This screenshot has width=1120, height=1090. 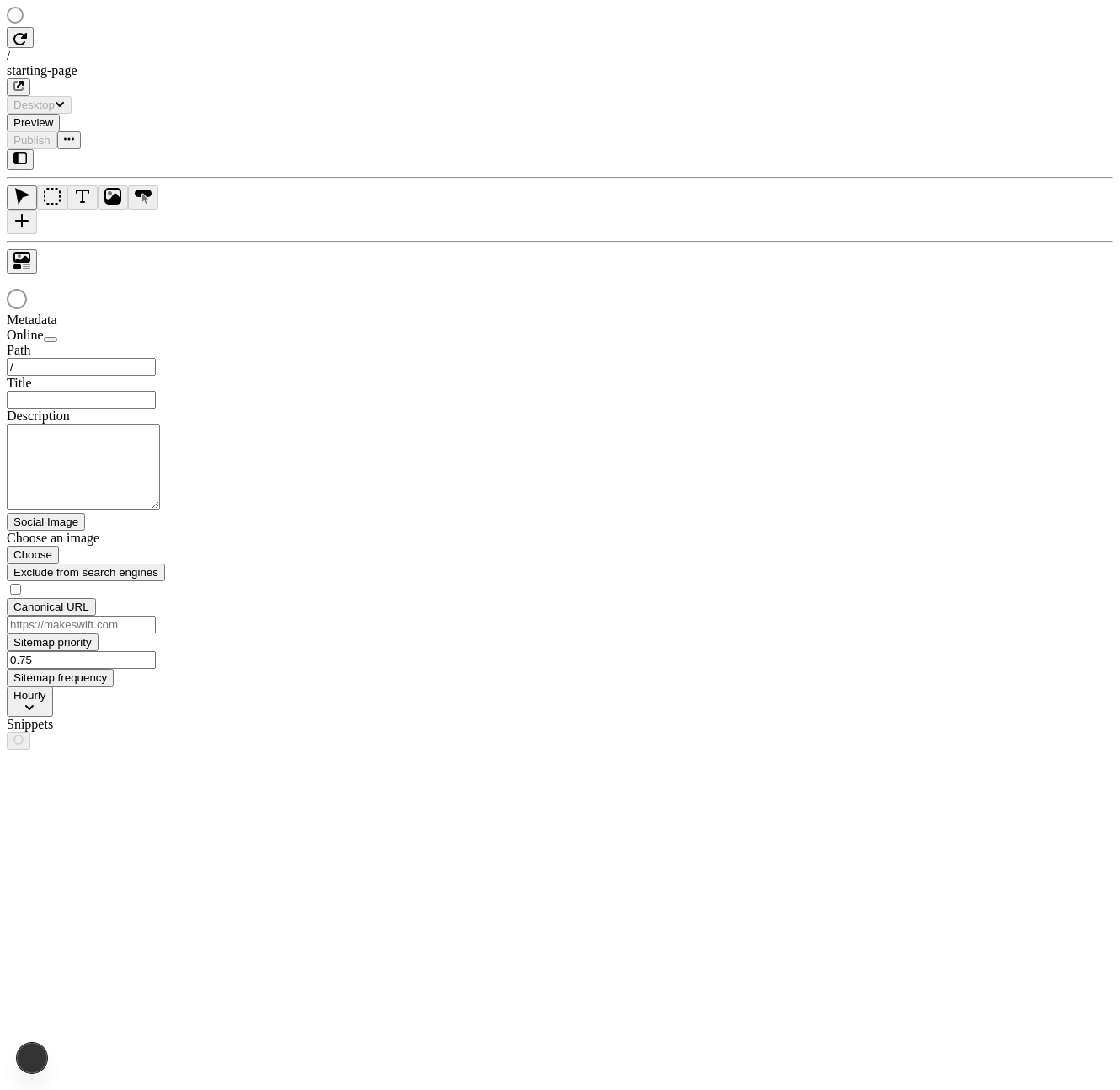 What do you see at coordinates (52, 642) in the screenshot?
I see `button: Sitemap priority` at bounding box center [52, 642].